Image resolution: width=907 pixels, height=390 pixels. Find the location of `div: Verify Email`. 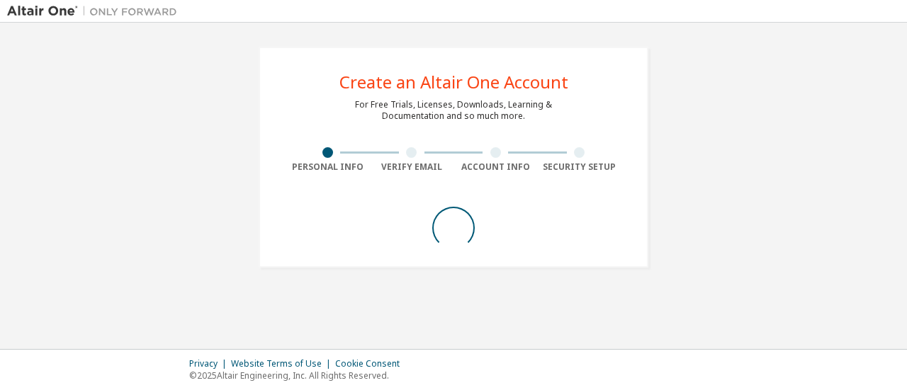

div: Verify Email is located at coordinates (412, 167).